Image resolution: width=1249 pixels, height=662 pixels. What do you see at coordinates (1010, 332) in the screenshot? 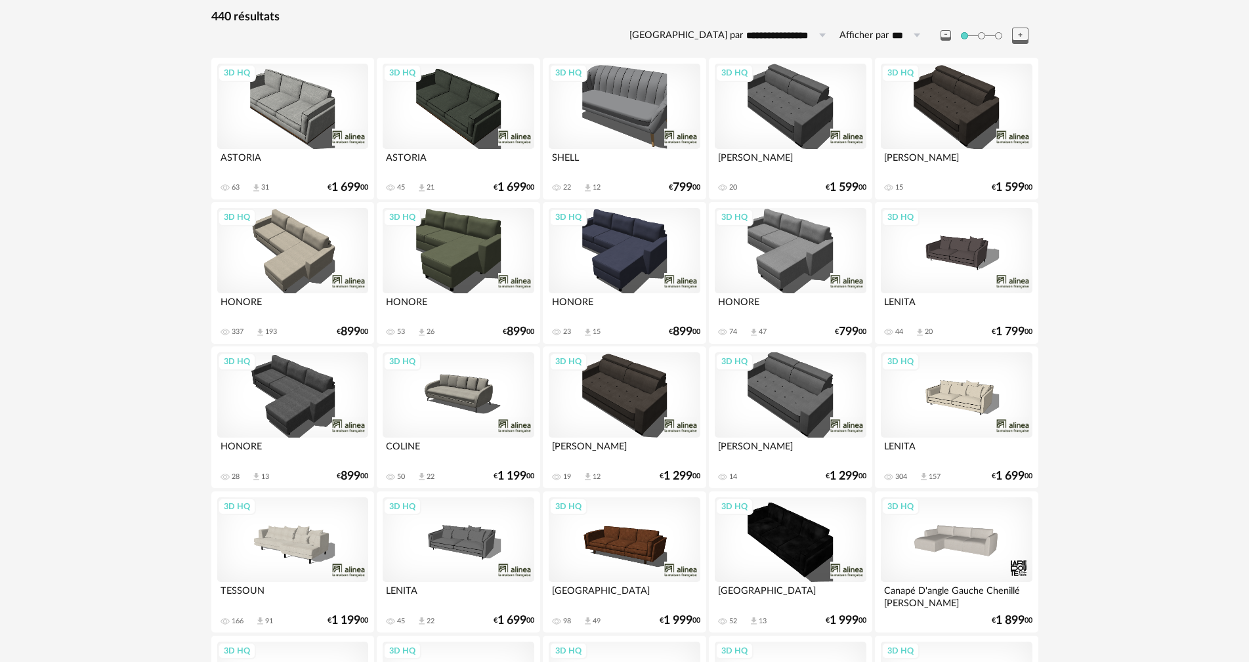
I see `span: 1 799` at bounding box center [1010, 332].